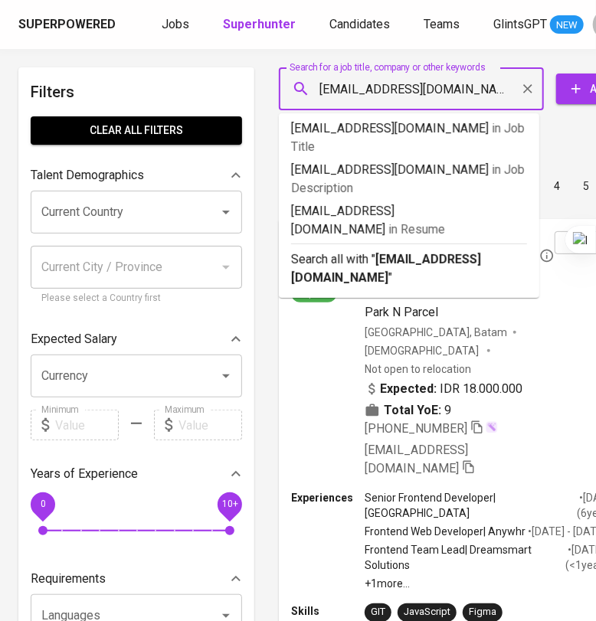 The image size is (596, 621). I want to click on span: 10+, so click(229, 505).